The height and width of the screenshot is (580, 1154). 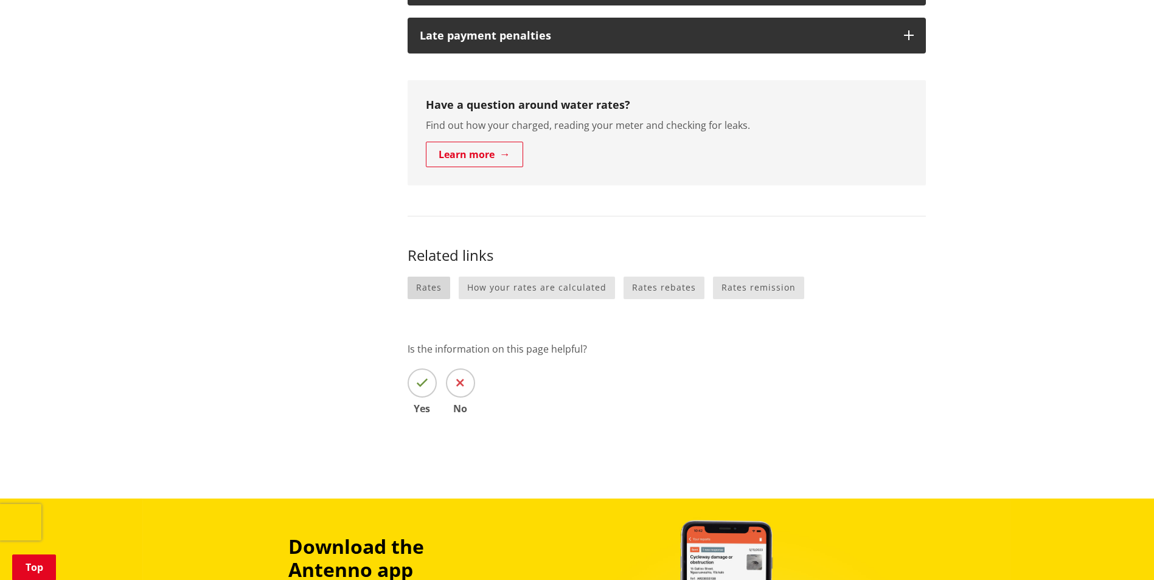 What do you see at coordinates (656, 36) in the screenshot?
I see `h3: Late payment penalties` at bounding box center [656, 36].